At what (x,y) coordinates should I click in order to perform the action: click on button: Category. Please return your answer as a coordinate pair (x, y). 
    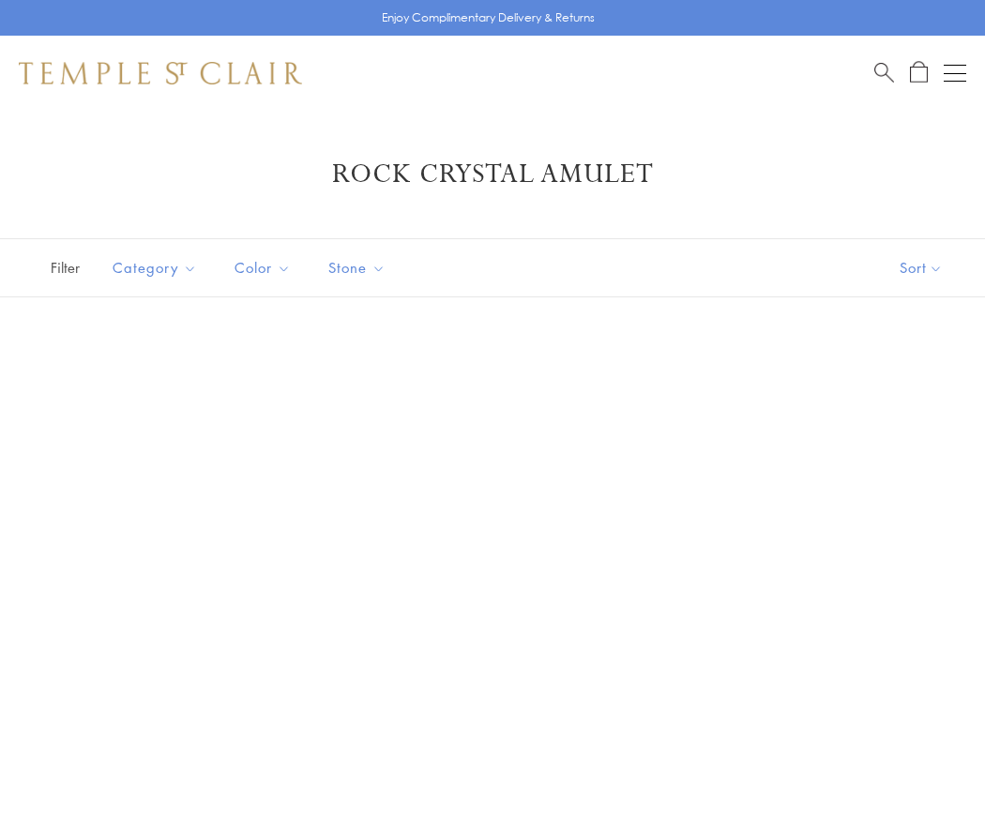
    Looking at the image, I should click on (155, 267).